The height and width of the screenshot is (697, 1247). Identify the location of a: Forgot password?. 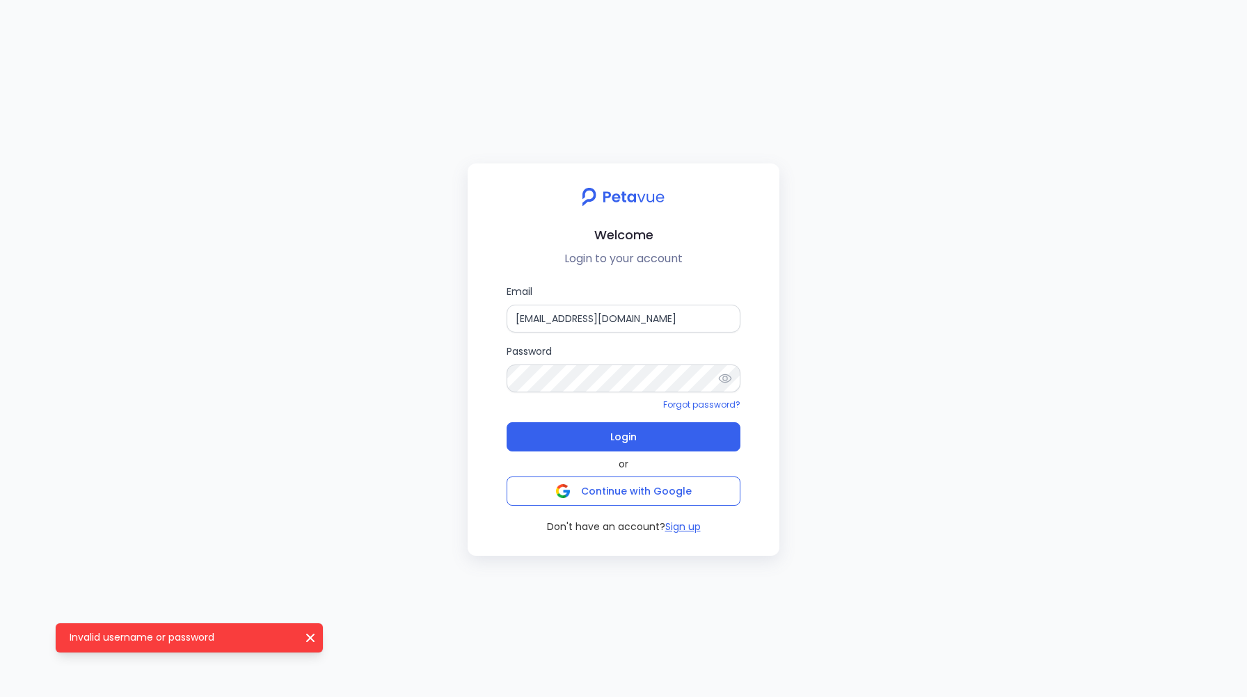
(701, 404).